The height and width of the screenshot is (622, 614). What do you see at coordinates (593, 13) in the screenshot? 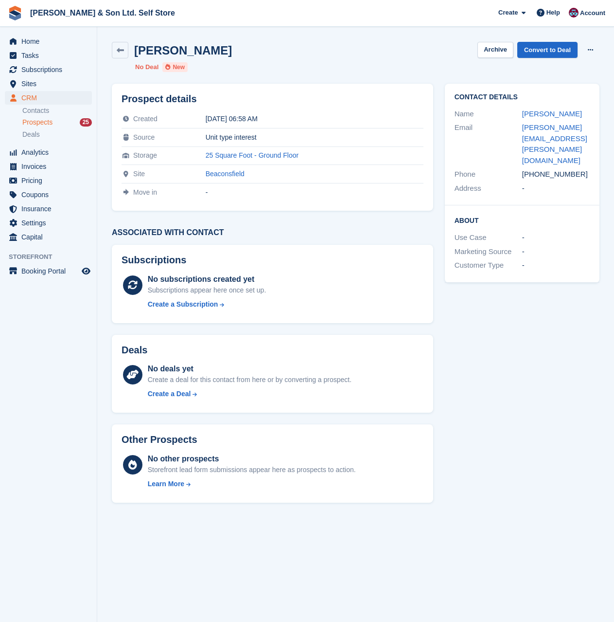
I see `span: Account` at bounding box center [593, 13].